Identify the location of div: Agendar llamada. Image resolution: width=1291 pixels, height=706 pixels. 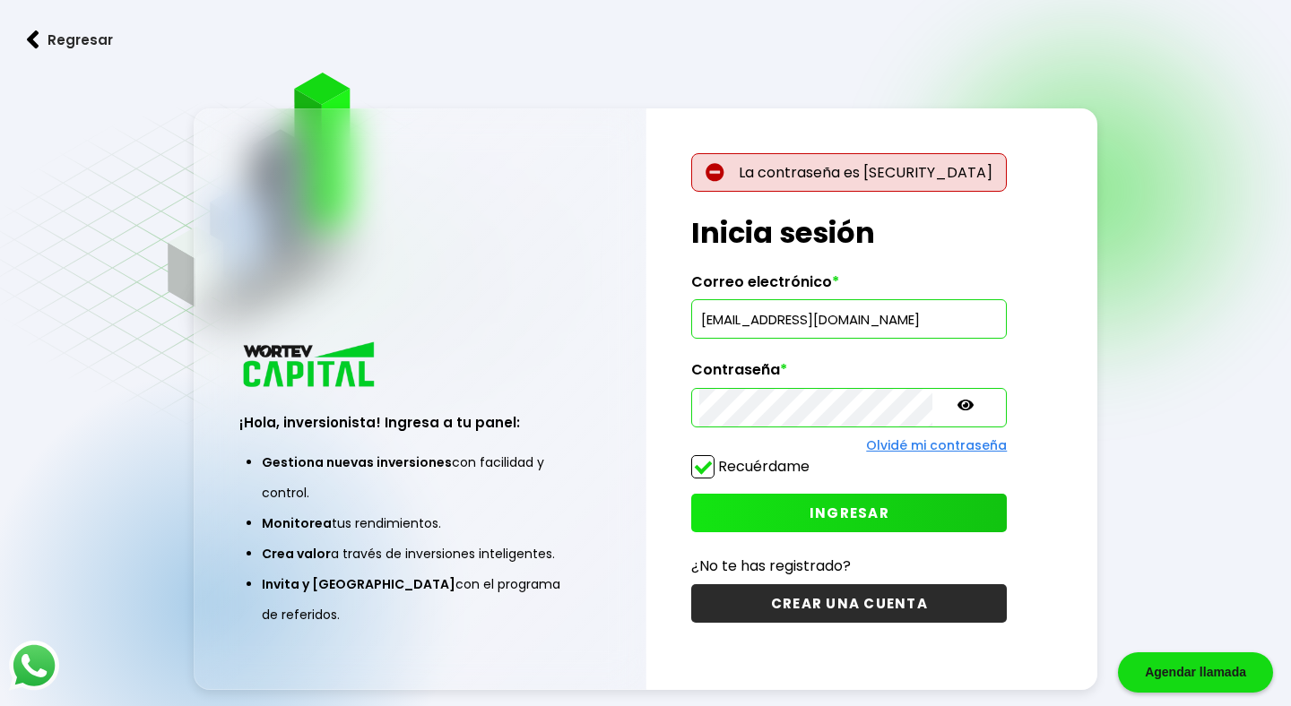
(1195, 672).